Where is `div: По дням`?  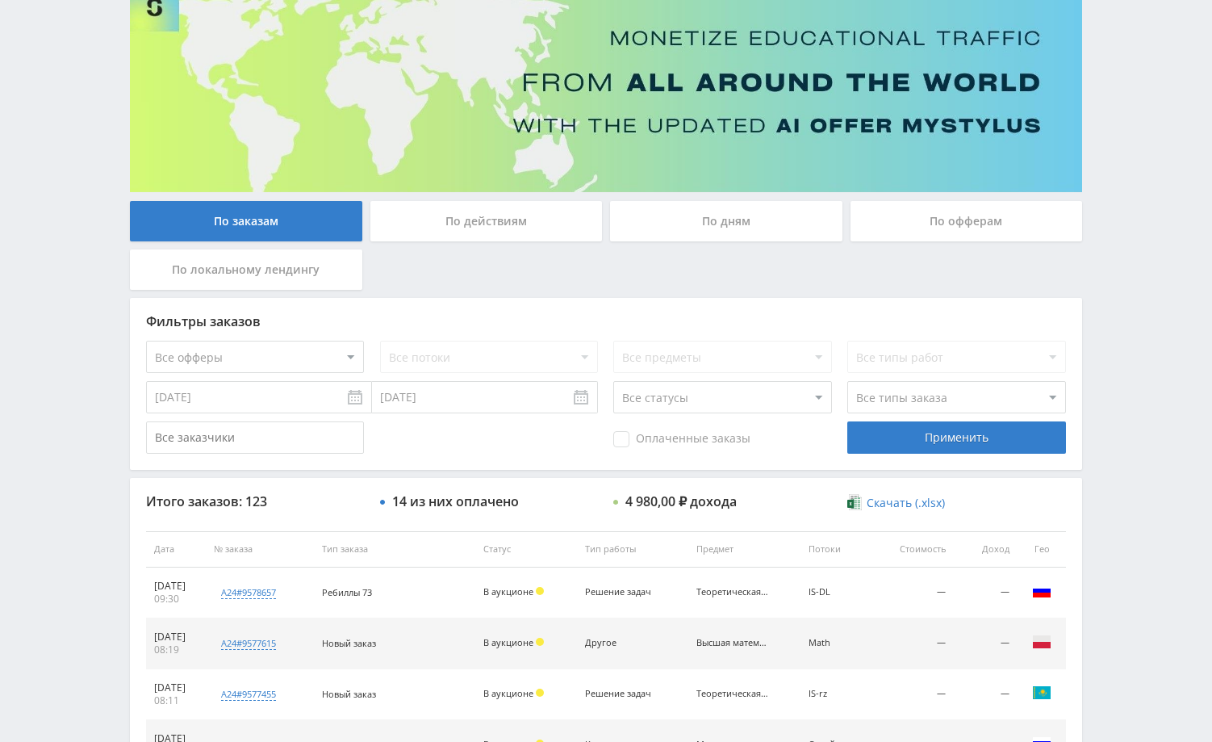
div: По дням is located at coordinates (726, 221).